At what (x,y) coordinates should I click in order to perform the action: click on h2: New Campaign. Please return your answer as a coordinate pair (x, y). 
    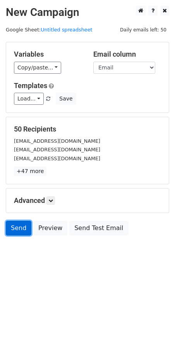
    Looking at the image, I should click on (88, 12).